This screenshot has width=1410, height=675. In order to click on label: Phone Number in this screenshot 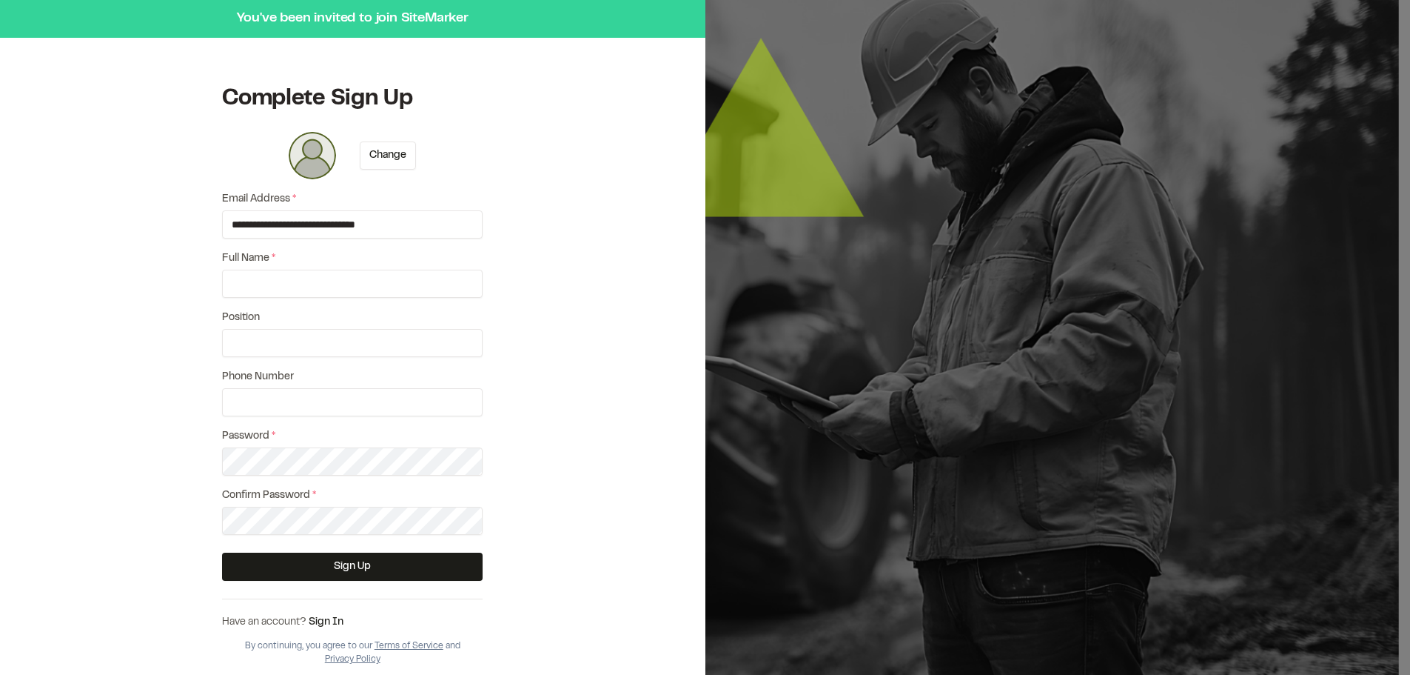, I will do `click(352, 377)`.